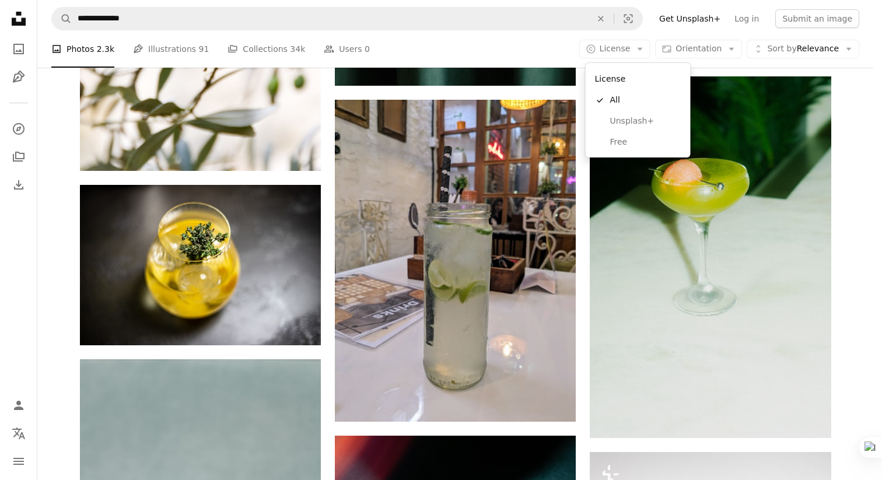  What do you see at coordinates (646, 100) in the screenshot?
I see `span: All` at bounding box center [646, 100].